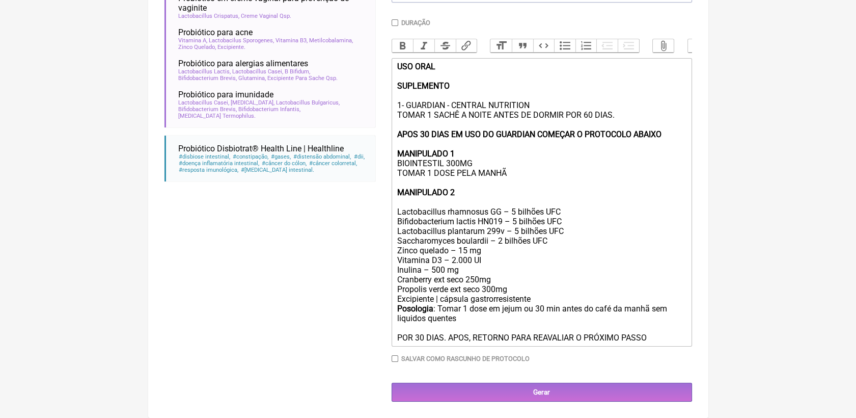  I want to click on span: Vitamina B3, so click(291, 40).